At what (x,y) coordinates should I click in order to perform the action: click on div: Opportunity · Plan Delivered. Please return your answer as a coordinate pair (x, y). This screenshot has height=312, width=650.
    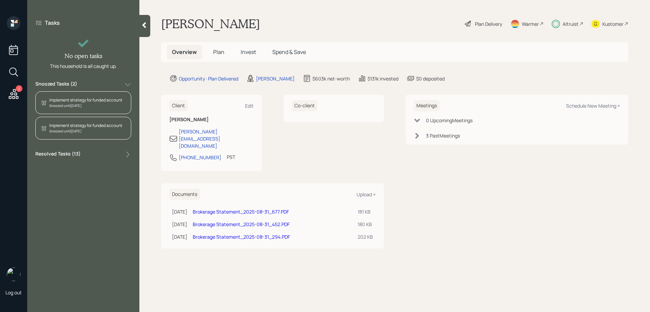
    Looking at the image, I should click on (208, 78).